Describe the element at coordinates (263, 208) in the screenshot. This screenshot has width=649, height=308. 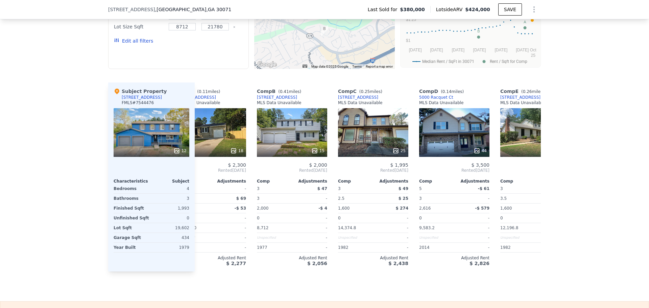
I see `span: 2,000` at that location.